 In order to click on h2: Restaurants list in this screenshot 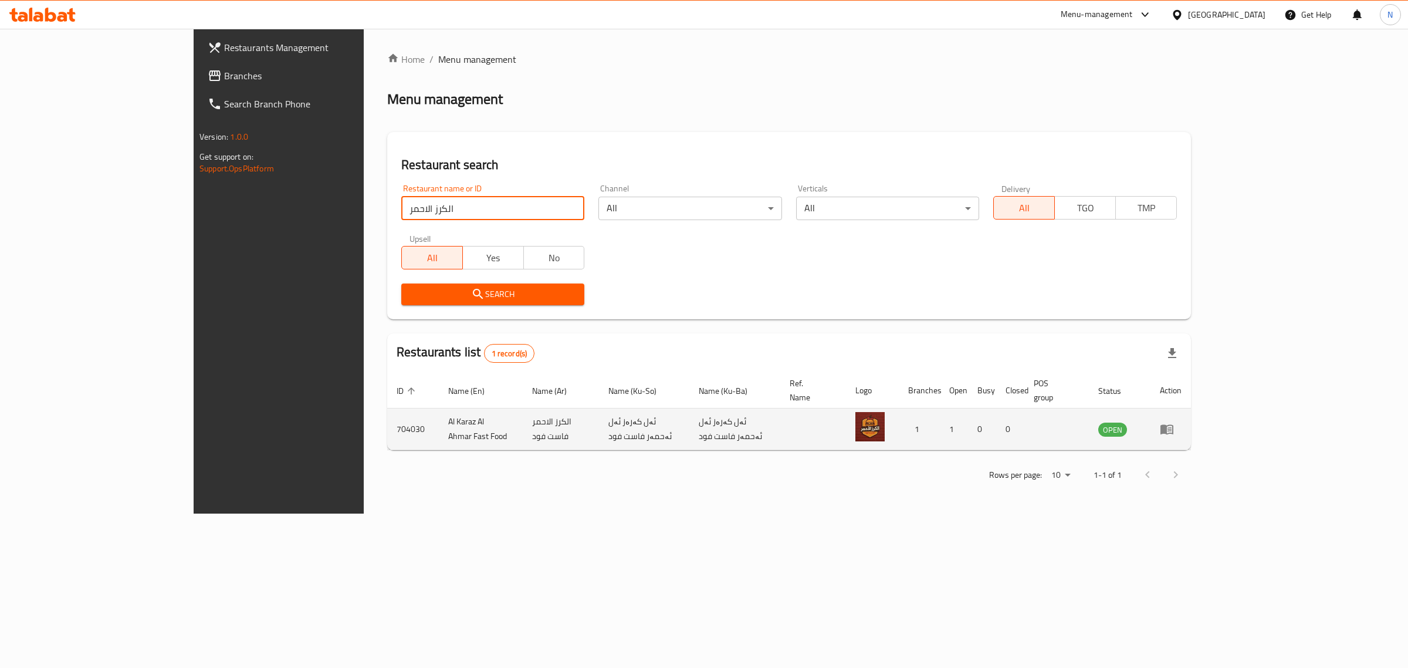, I will do `click(465, 353)`.